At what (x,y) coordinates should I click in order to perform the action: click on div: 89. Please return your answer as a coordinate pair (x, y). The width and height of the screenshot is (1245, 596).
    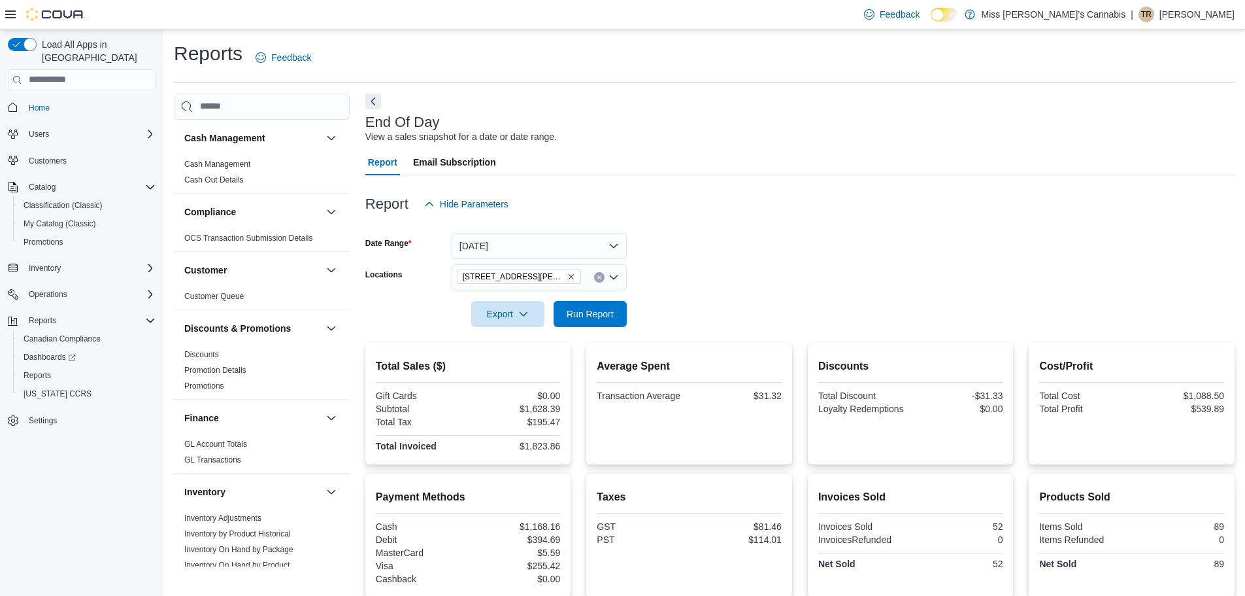
    Looking at the image, I should click on (1179, 563).